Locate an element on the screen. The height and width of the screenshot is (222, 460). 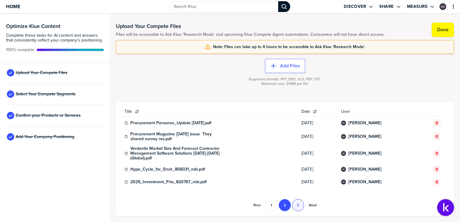
span: Select Your Compete Segments is located at coordinates (45, 94).